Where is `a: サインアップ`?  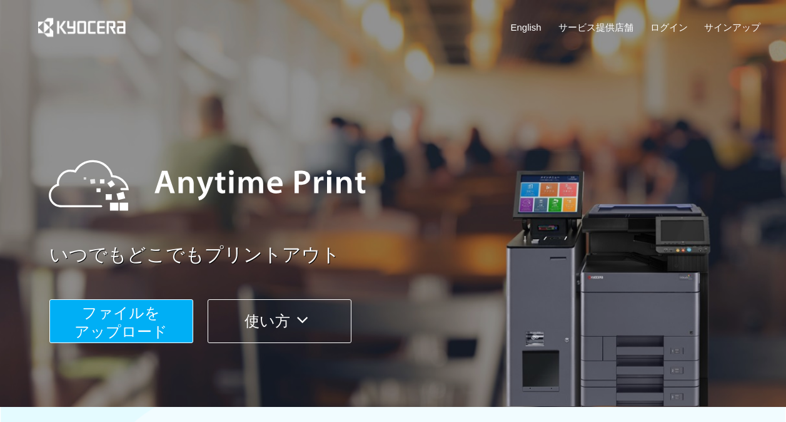
a: サインアップ is located at coordinates (732, 27).